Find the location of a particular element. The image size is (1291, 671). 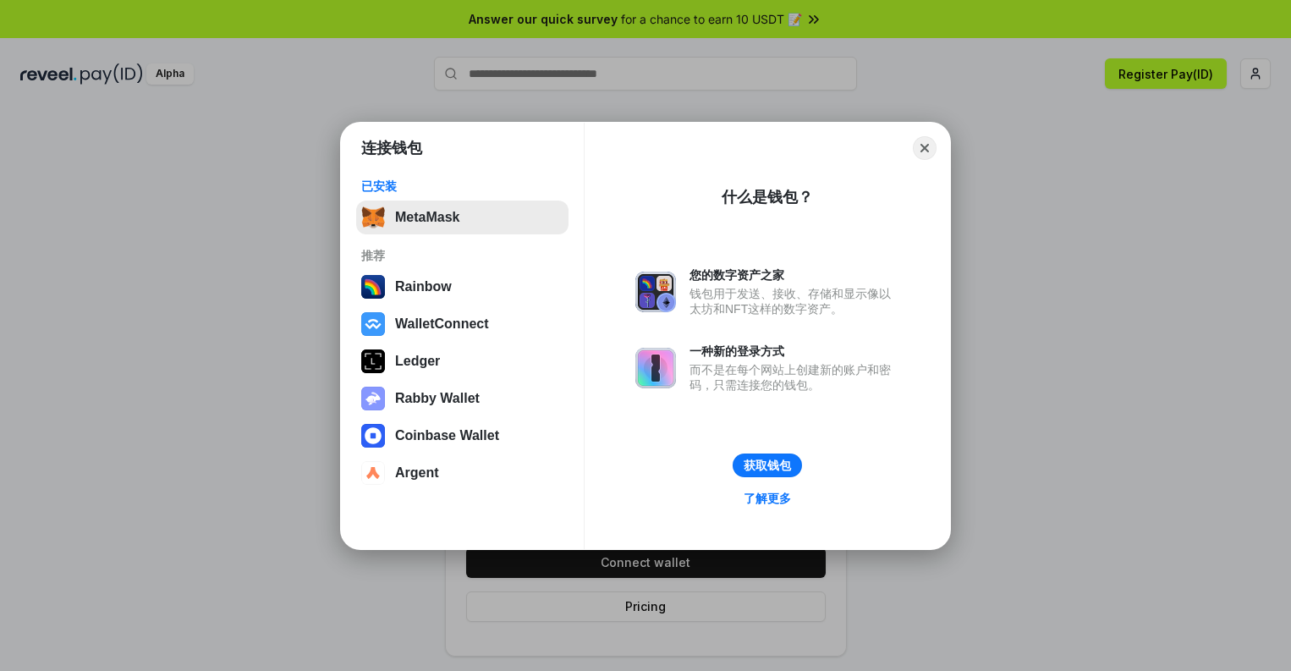

div: Coinbase Wallet is located at coordinates (447, 436).